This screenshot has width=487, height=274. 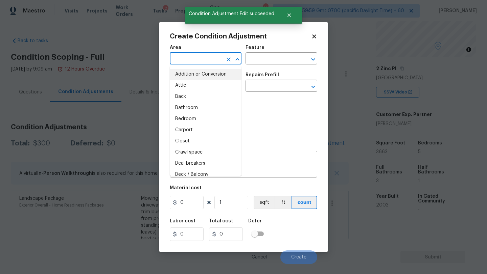 I want to click on li: Carport, so click(x=206, y=130).